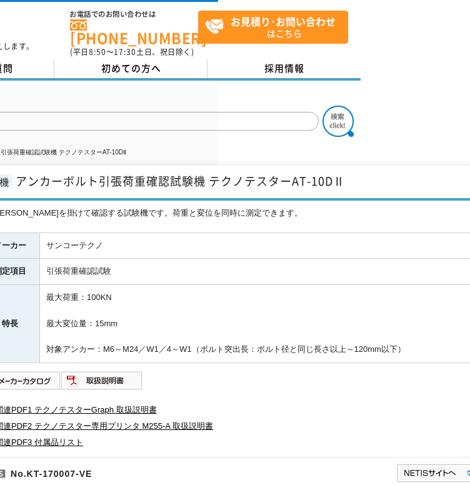  I want to click on span: (平日 ～ 土日、祝日除く), so click(132, 52).